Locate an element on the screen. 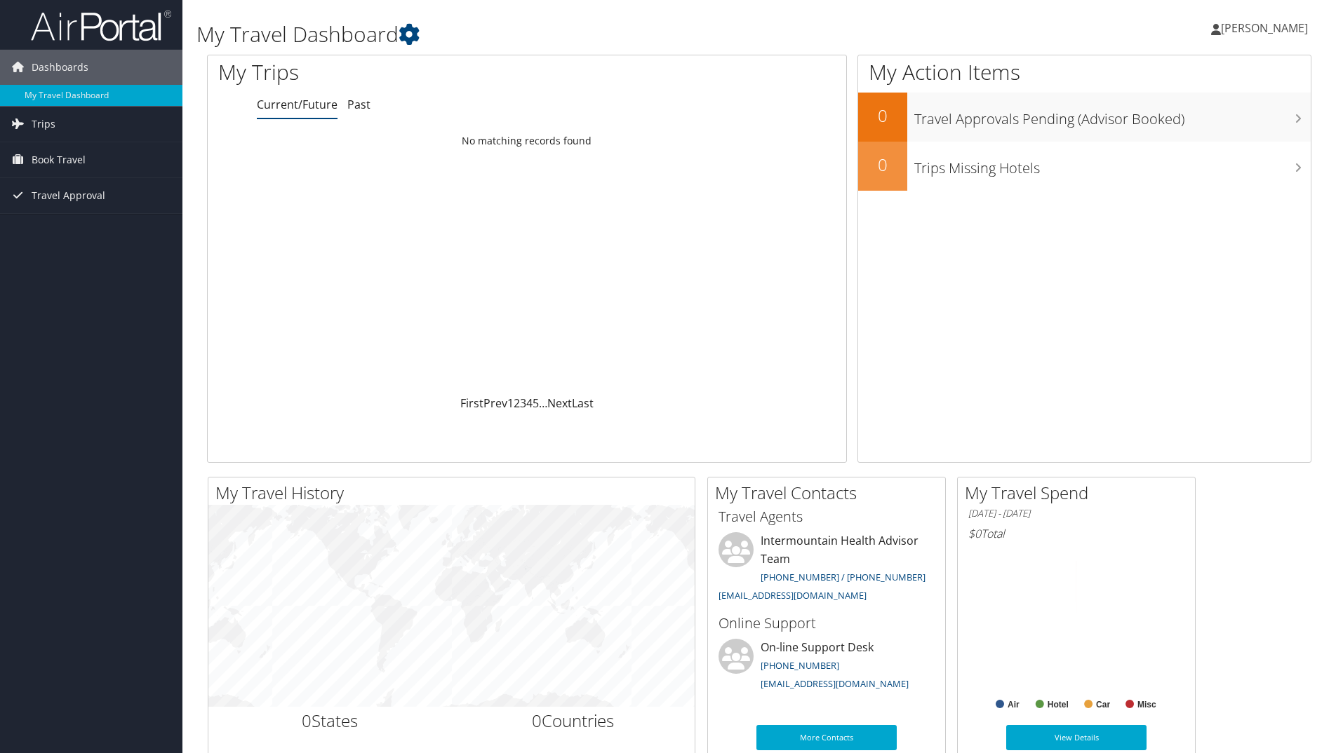 This screenshot has height=753, width=1336. h2: My Travel Spend is located at coordinates (1080, 493).